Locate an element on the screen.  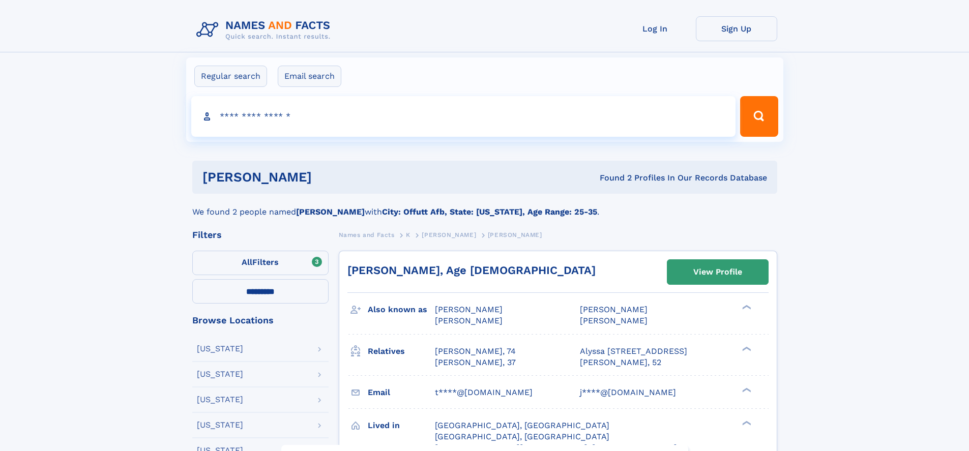
a: Names and Facts is located at coordinates (367, 235).